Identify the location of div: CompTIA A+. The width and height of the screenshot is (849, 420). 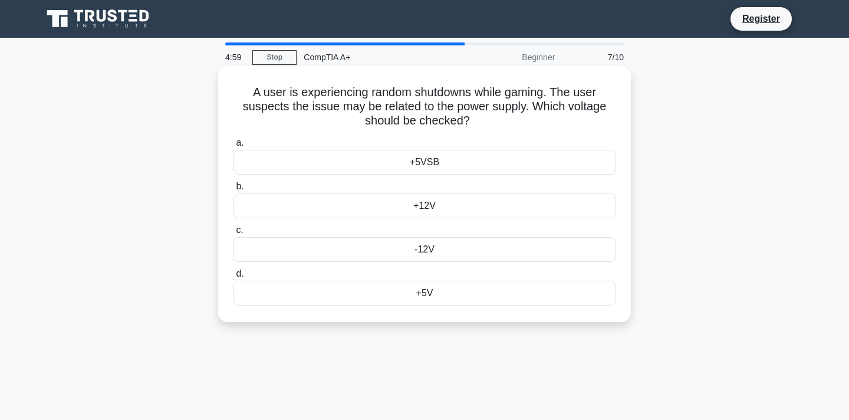
(377, 57).